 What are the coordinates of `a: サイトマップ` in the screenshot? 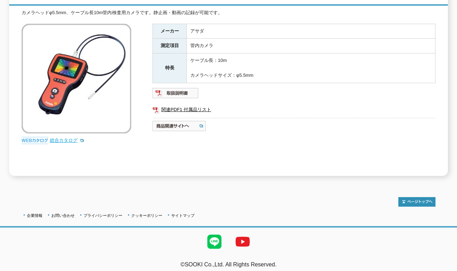 It's located at (183, 215).